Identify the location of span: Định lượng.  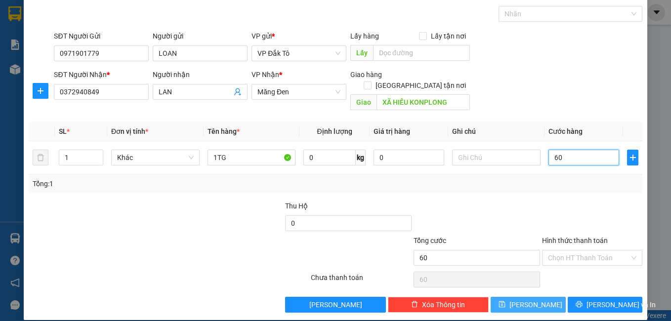
(335, 132).